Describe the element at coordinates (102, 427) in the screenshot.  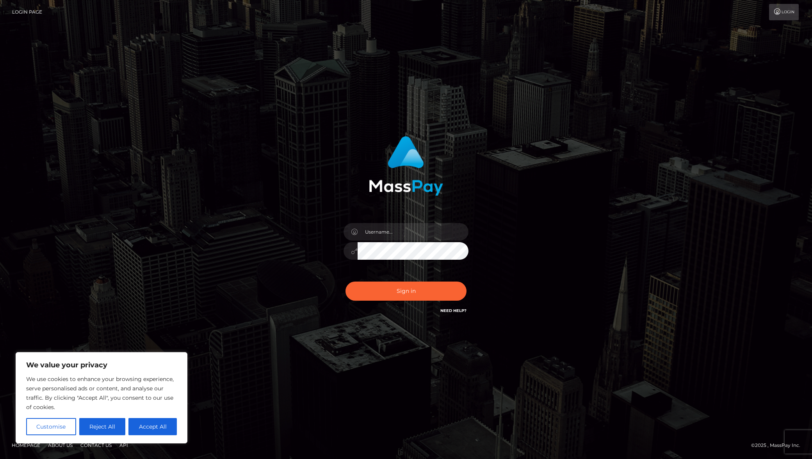
I see `button: Reject All` at that location.